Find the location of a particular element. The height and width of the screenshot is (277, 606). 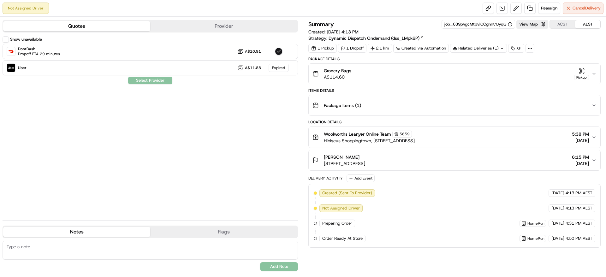

div: XP is located at coordinates (516, 48).